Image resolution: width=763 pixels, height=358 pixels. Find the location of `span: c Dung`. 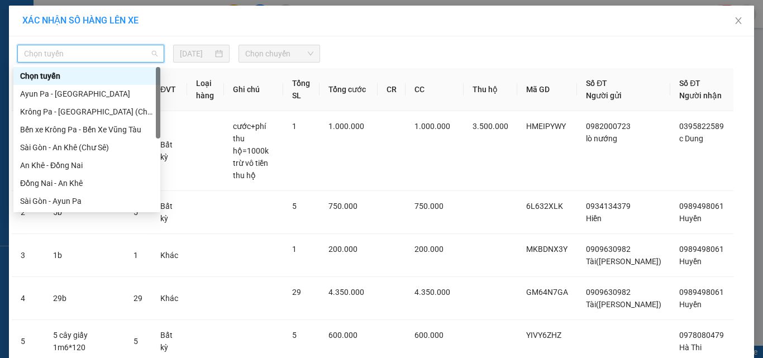

span: c Dung is located at coordinates (691, 139).